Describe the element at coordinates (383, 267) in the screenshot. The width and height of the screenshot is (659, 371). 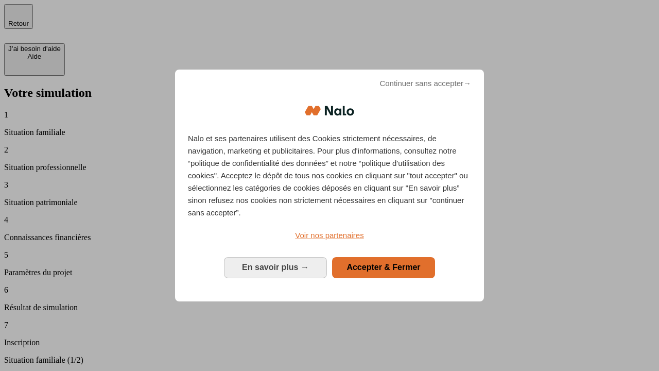
I see `button: Accepter & Fermer: Accepter notre traitement des données et fermer` at that location.